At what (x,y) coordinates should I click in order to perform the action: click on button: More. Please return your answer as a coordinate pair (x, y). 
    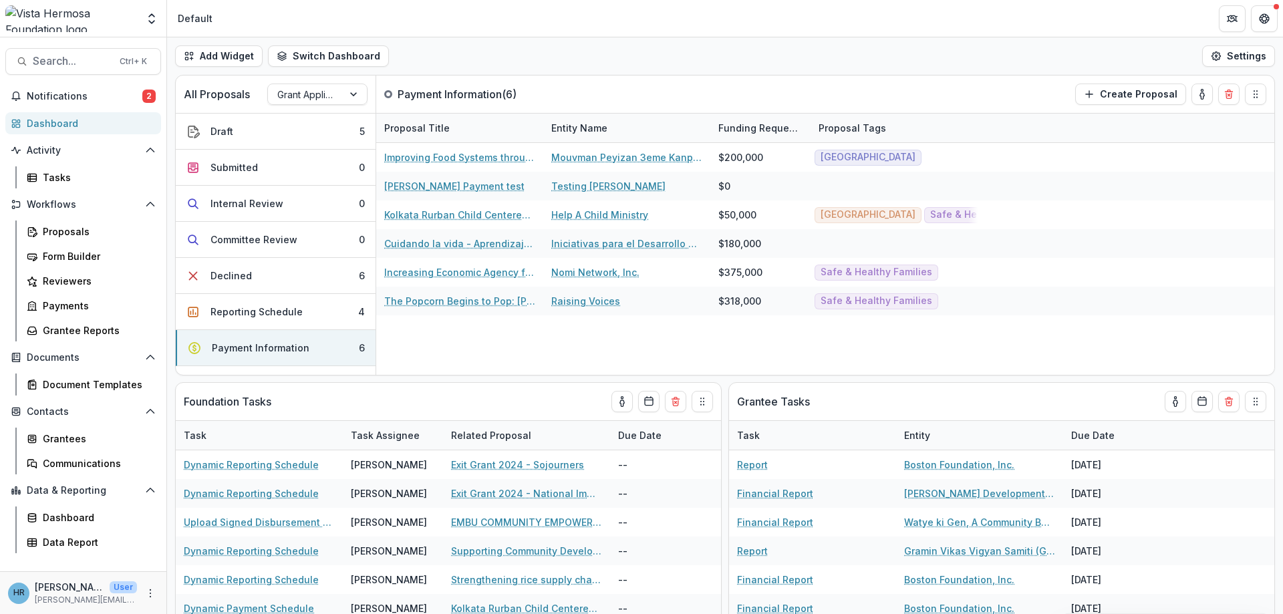
    Looking at the image, I should click on (150, 594).